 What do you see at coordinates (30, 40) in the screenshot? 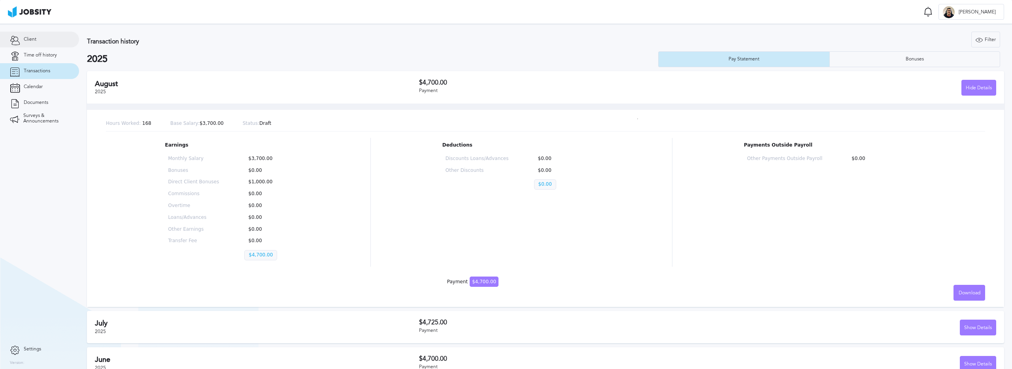
I see `span: Client` at bounding box center [30, 40].